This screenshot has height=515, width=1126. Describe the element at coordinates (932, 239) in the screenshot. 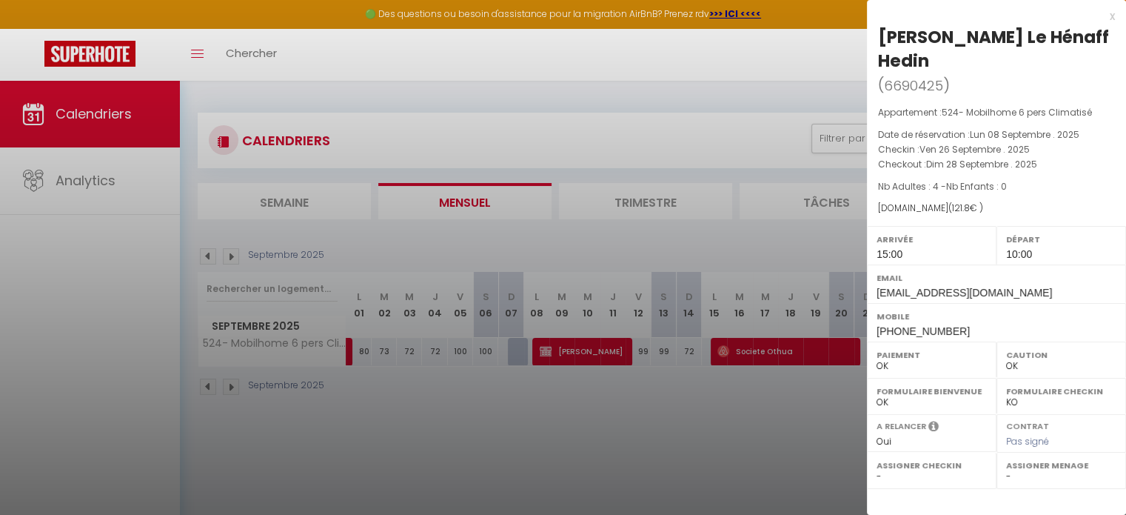

I see `label: Arrivée` at that location.